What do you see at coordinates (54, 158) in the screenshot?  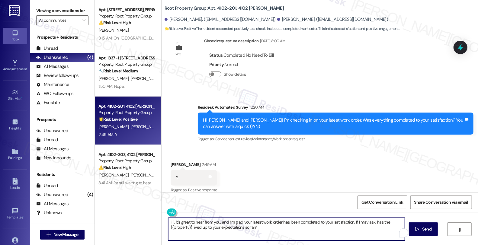 I see `div: New Inbounds` at bounding box center [54, 158].